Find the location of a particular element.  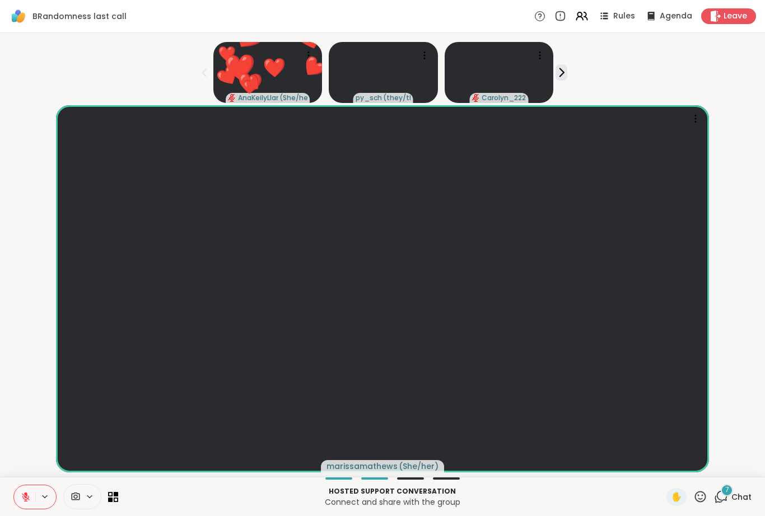

p: Connect and share with the group is located at coordinates (392, 502).